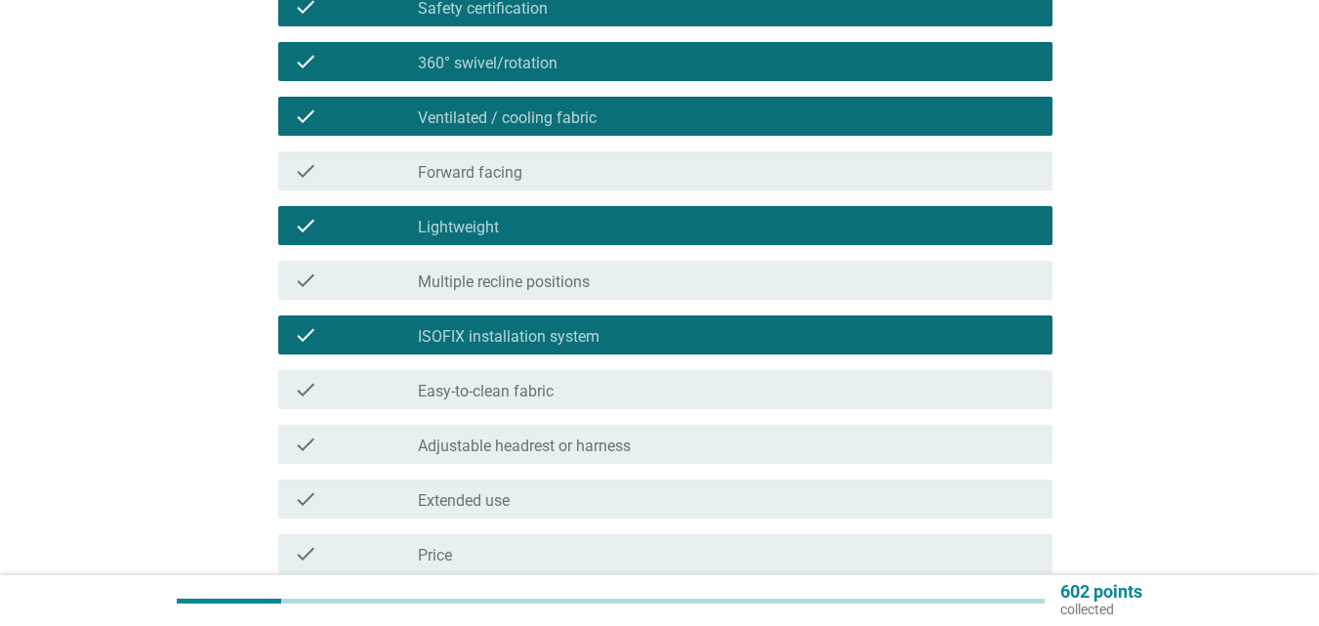 This screenshot has width=1319, height=626. Describe the element at coordinates (1101, 609) in the screenshot. I see `p: collected` at that location.